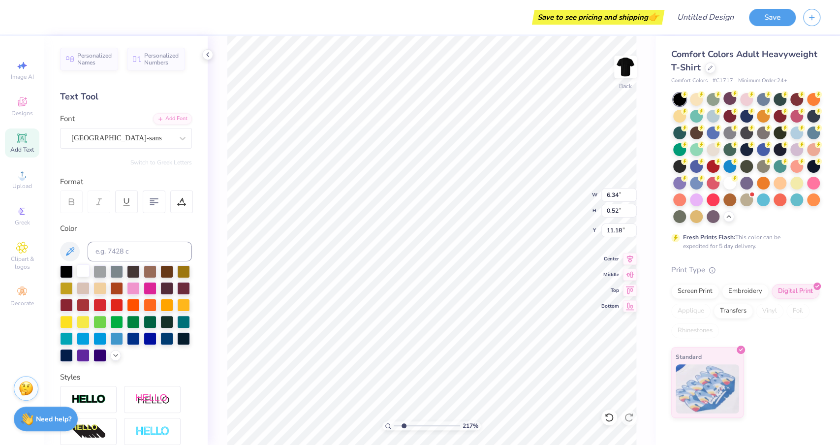 The image size is (840, 445). I want to click on div: Styles, so click(126, 377).